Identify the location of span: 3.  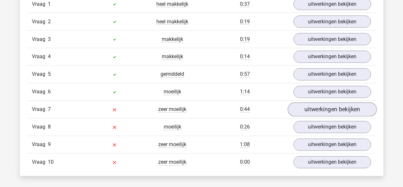
(49, 39).